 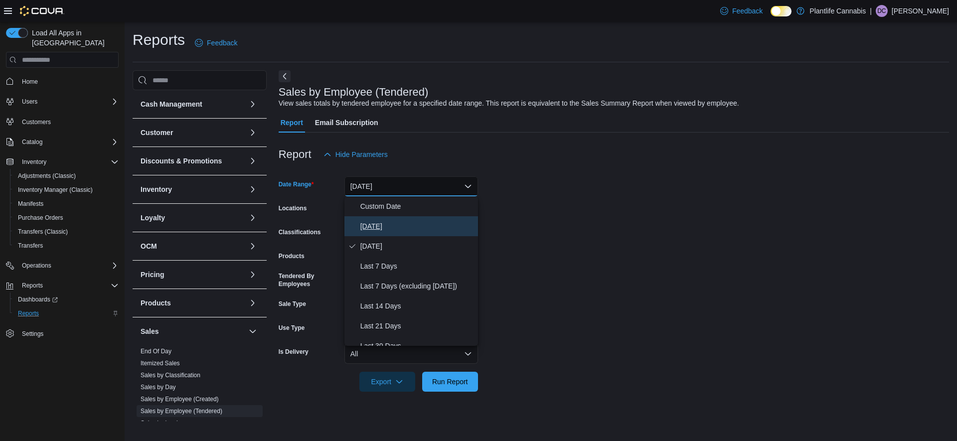 What do you see at coordinates (417, 326) in the screenshot?
I see `span: Last 21 Days` at bounding box center [417, 326].